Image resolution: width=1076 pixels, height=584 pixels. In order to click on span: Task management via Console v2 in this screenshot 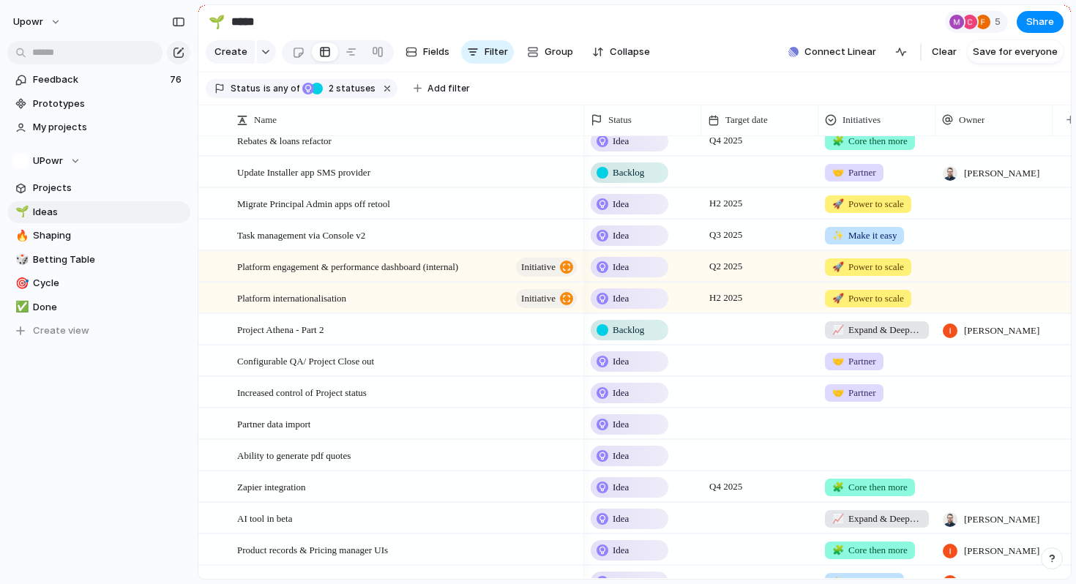, I will do `click(301, 234)`.